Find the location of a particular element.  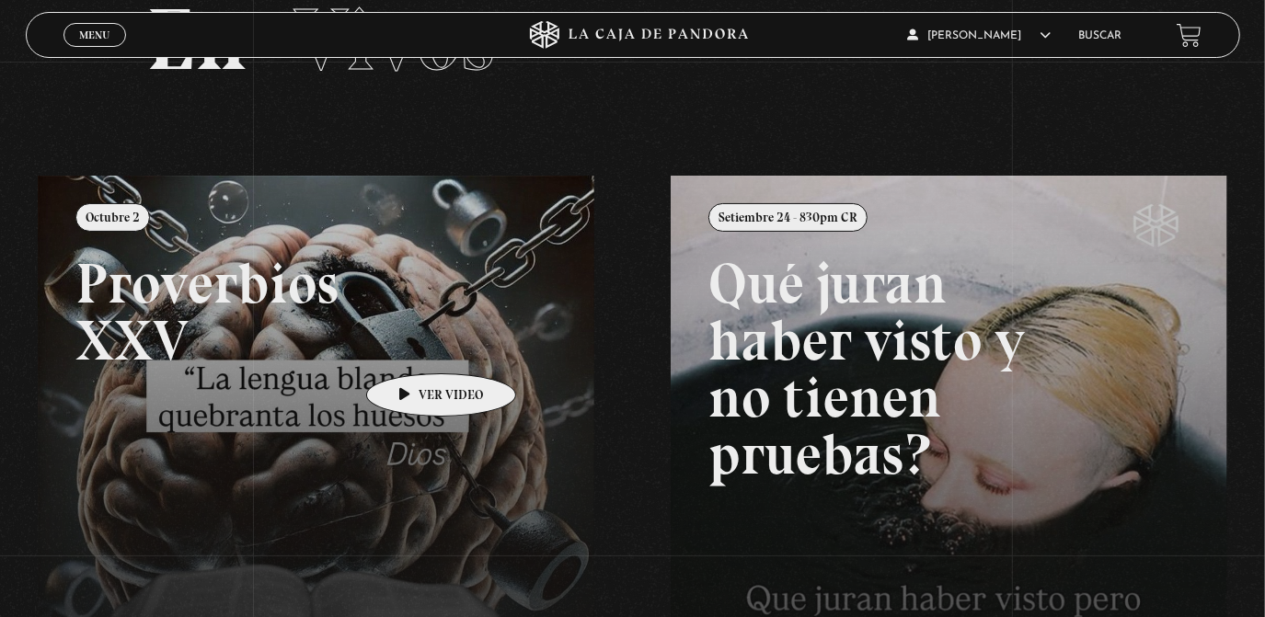

a: View your shopping cart is located at coordinates (1189, 35).